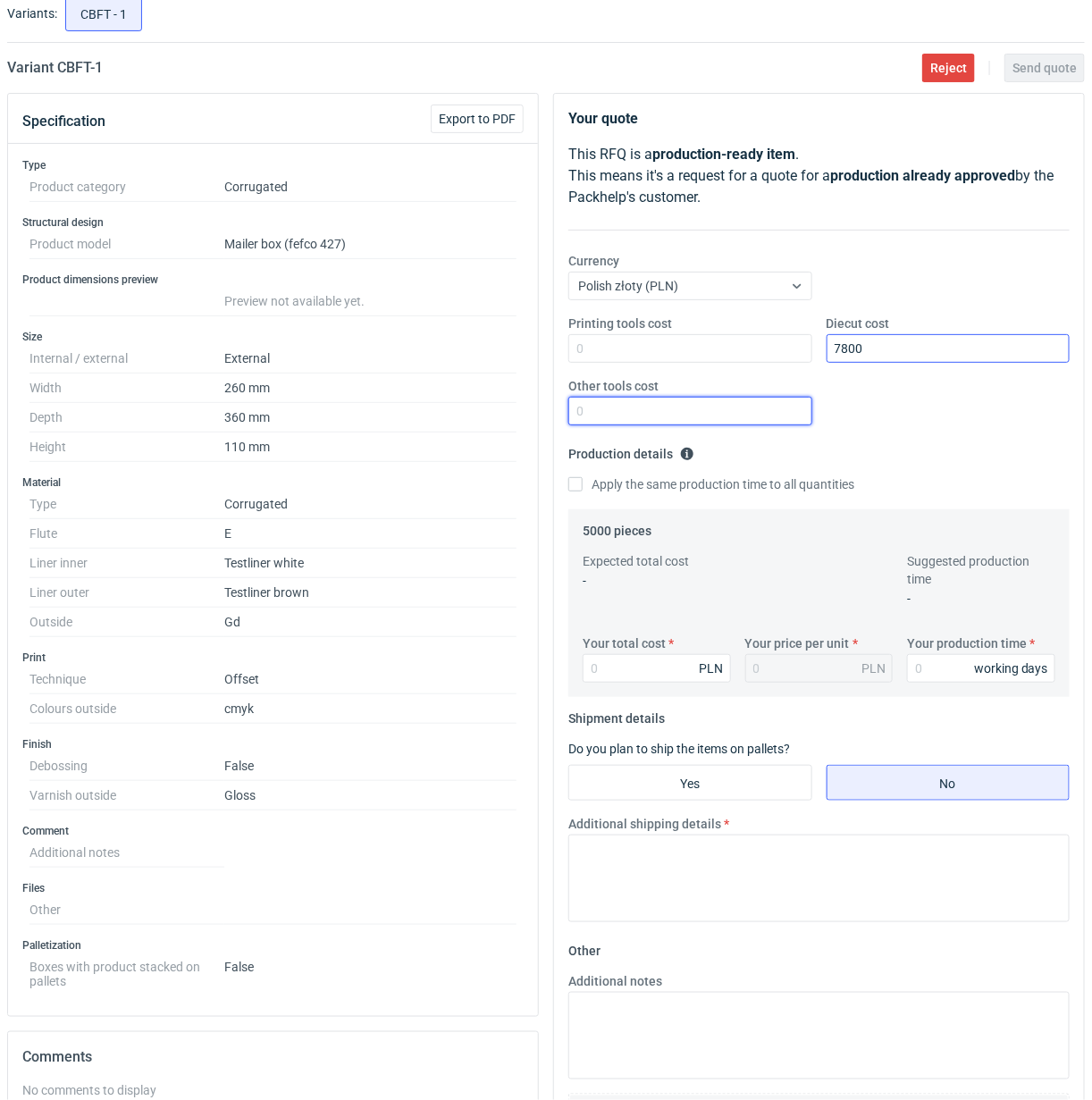 The image size is (1092, 1100). What do you see at coordinates (127, 533) in the screenshot?
I see `dt: Flute` at bounding box center [127, 533].